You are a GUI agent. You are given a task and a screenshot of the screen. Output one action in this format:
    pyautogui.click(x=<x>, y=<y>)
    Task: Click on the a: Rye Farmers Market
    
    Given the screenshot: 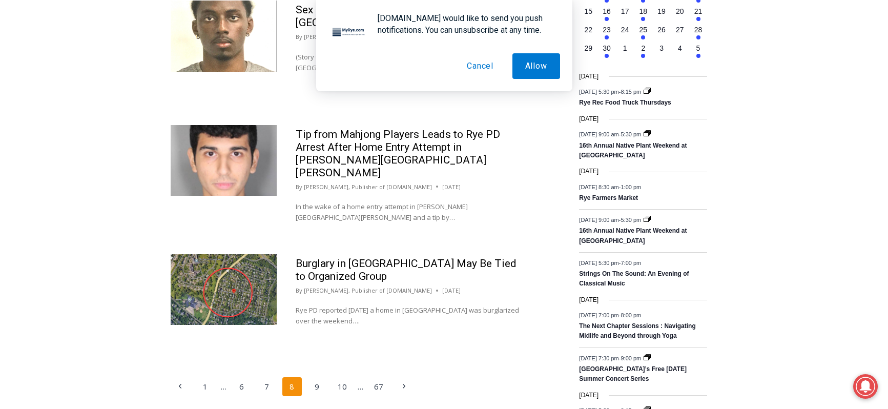 What is the action you would take?
    pyautogui.click(x=608, y=198)
    